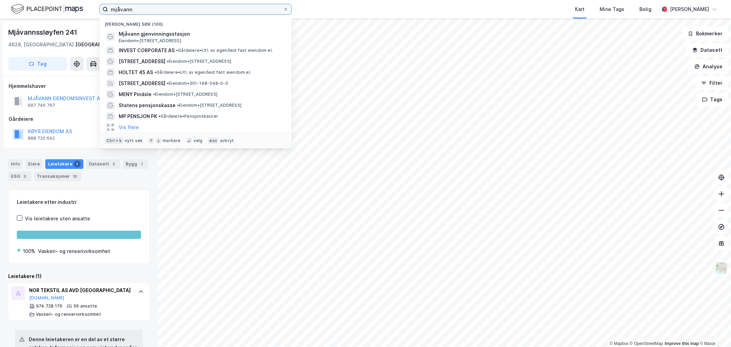 Image resolution: width=731 pixels, height=347 pixels. Describe the element at coordinates (213, 141) in the screenshot. I see `div: esc` at that location.